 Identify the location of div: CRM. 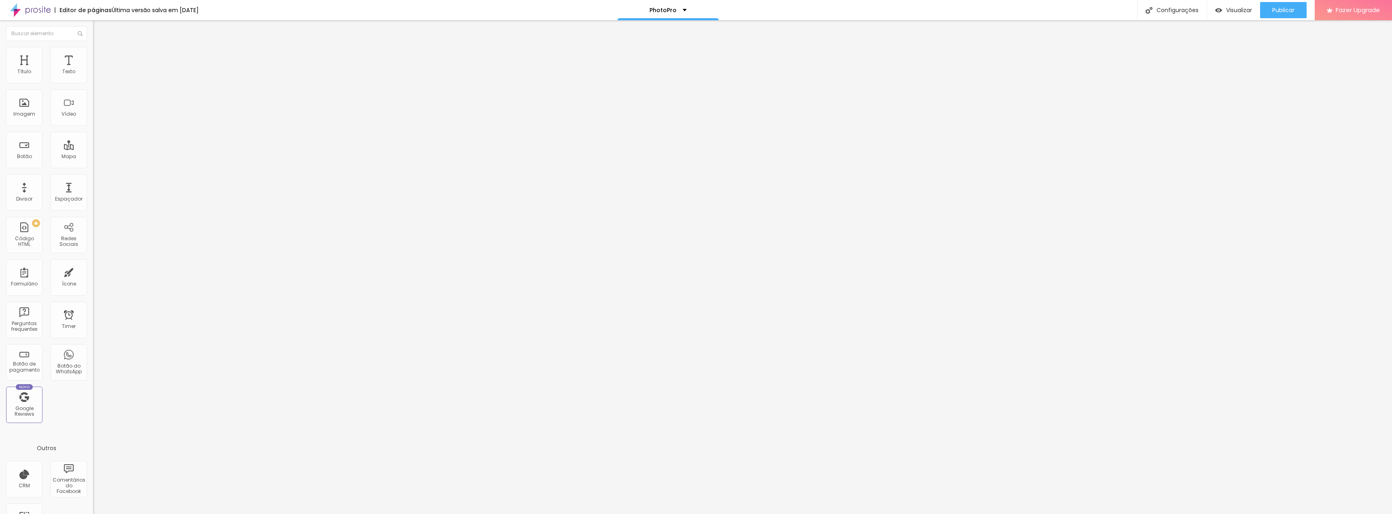
(24, 486).